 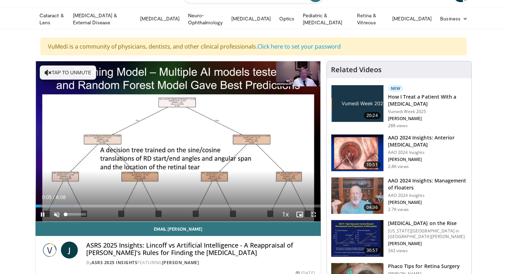 I want to click on button: Fullscreen, so click(x=314, y=214).